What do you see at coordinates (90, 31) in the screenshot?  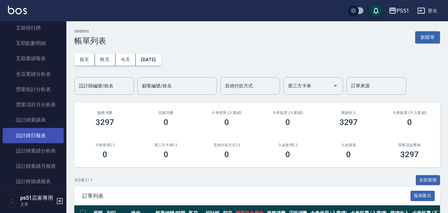 I see `h2: ORDERS` at bounding box center [90, 31].